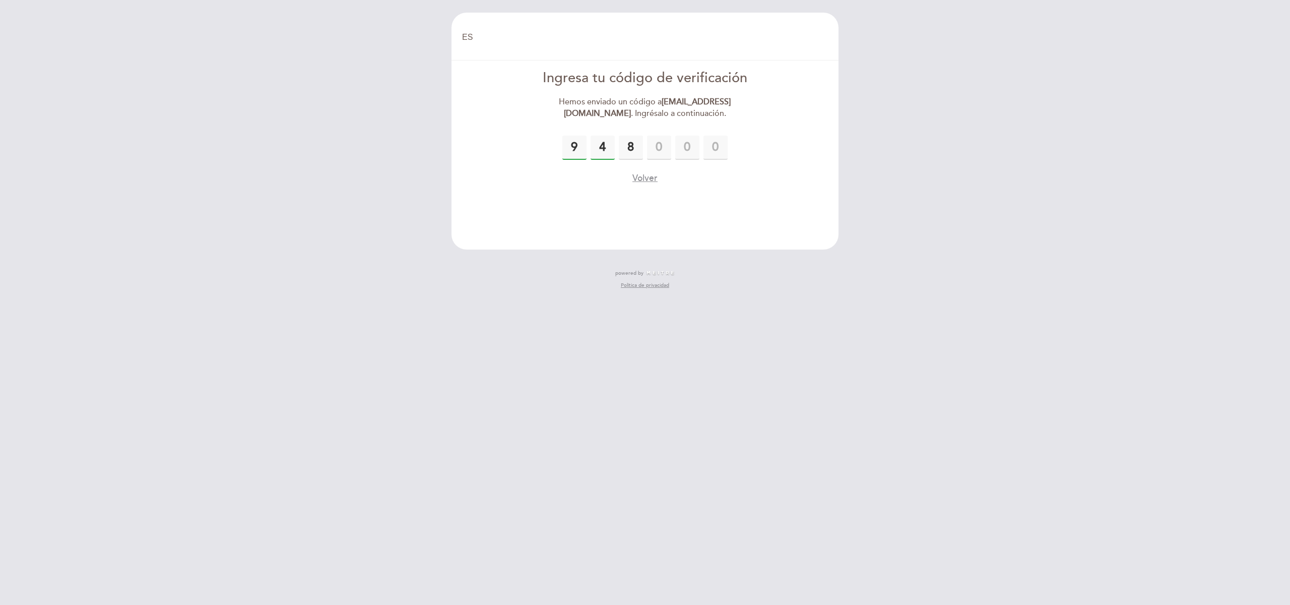 The width and height of the screenshot is (1290, 605). I want to click on span: powered by, so click(629, 273).